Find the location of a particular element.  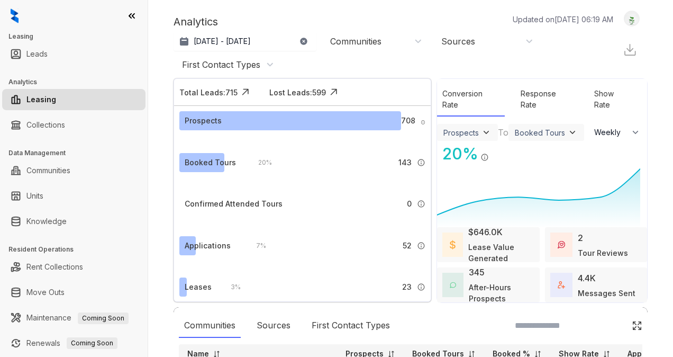

a: Collections is located at coordinates (46, 125).